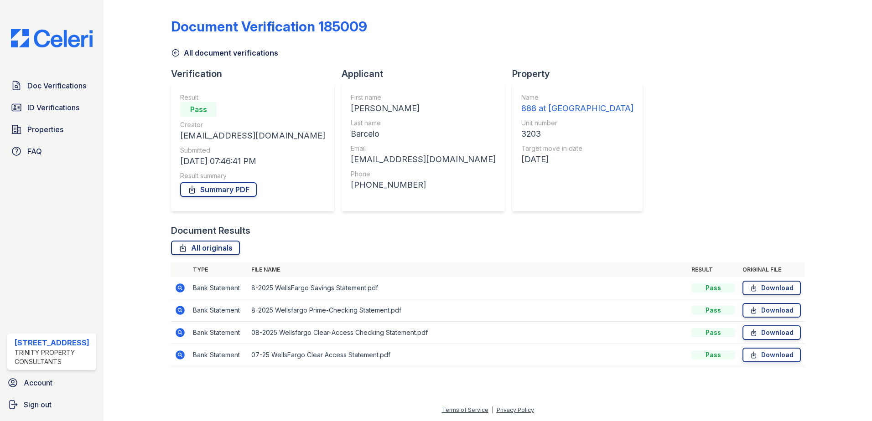 The width and height of the screenshot is (872, 421). I want to click on a: Privacy Policy, so click(515, 410).